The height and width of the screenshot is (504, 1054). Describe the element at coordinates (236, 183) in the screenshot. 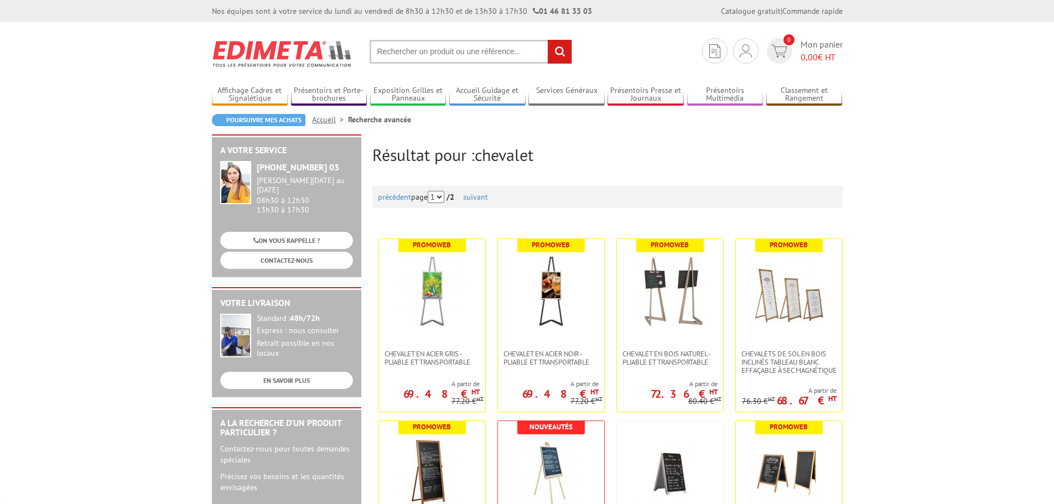

I see `img: widget-service.jpg` at that location.